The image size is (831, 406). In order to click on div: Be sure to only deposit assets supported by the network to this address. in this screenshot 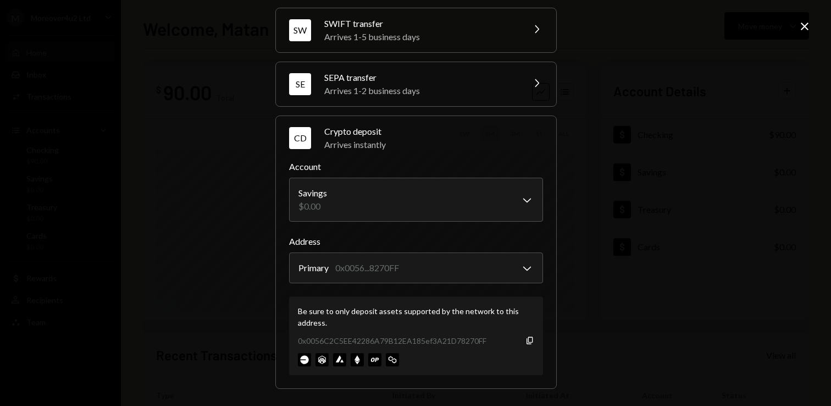, I will do `click(416, 317)`.